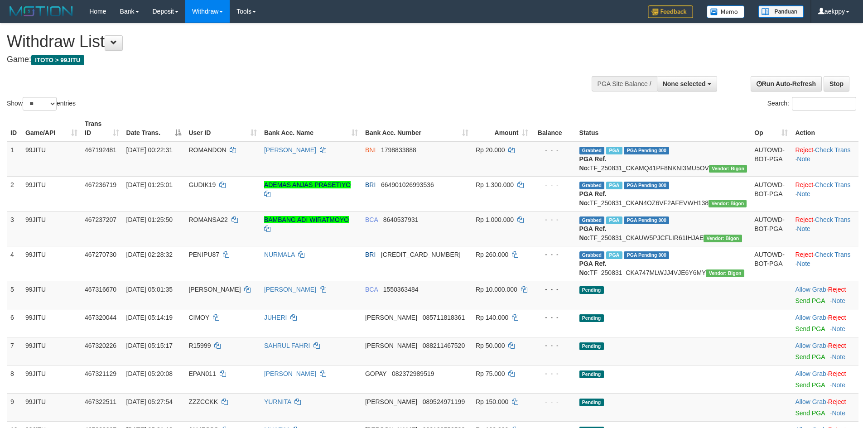  What do you see at coordinates (207, 150) in the screenshot?
I see `span: ROMANDON` at bounding box center [207, 150].